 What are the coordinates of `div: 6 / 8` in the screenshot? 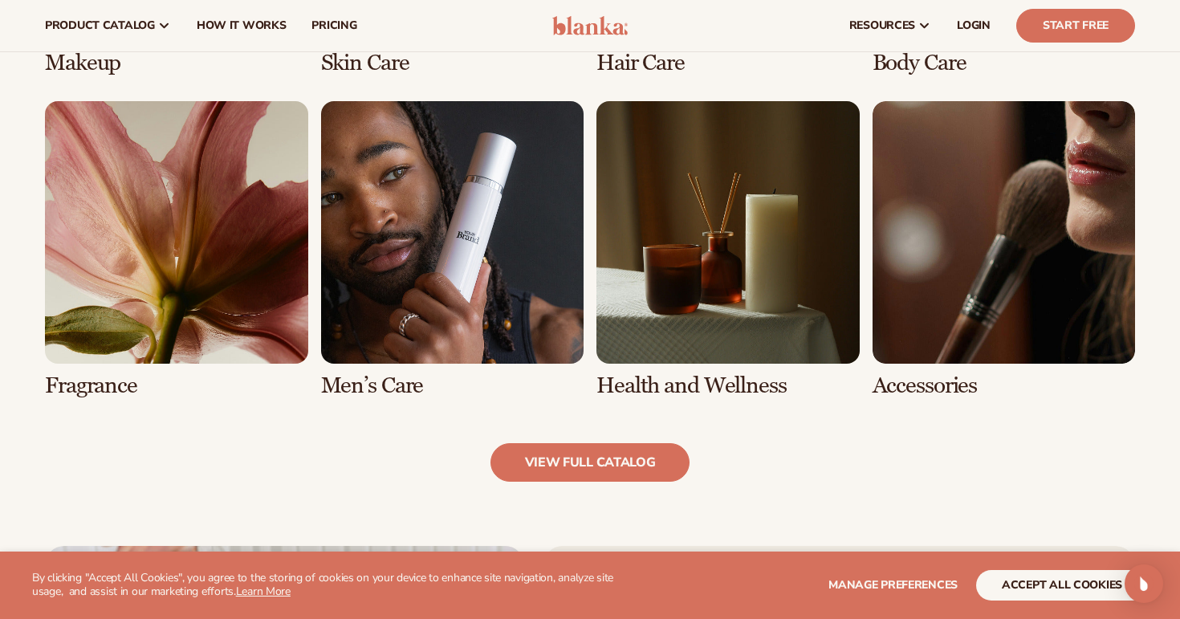 It's located at (453, 250).